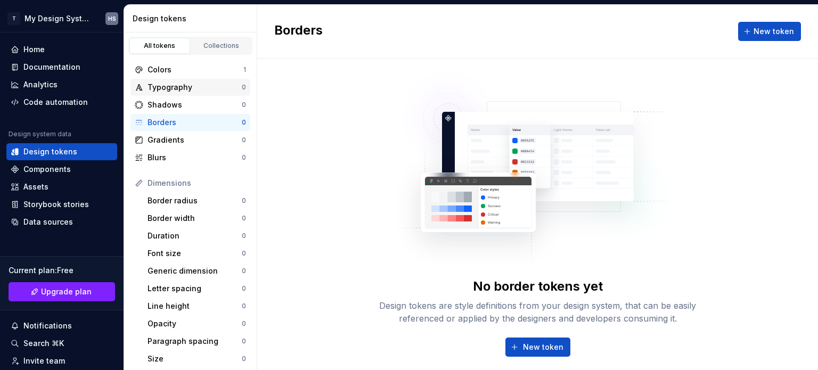 The width and height of the screenshot is (818, 370). I want to click on a: Invite team, so click(62, 361).